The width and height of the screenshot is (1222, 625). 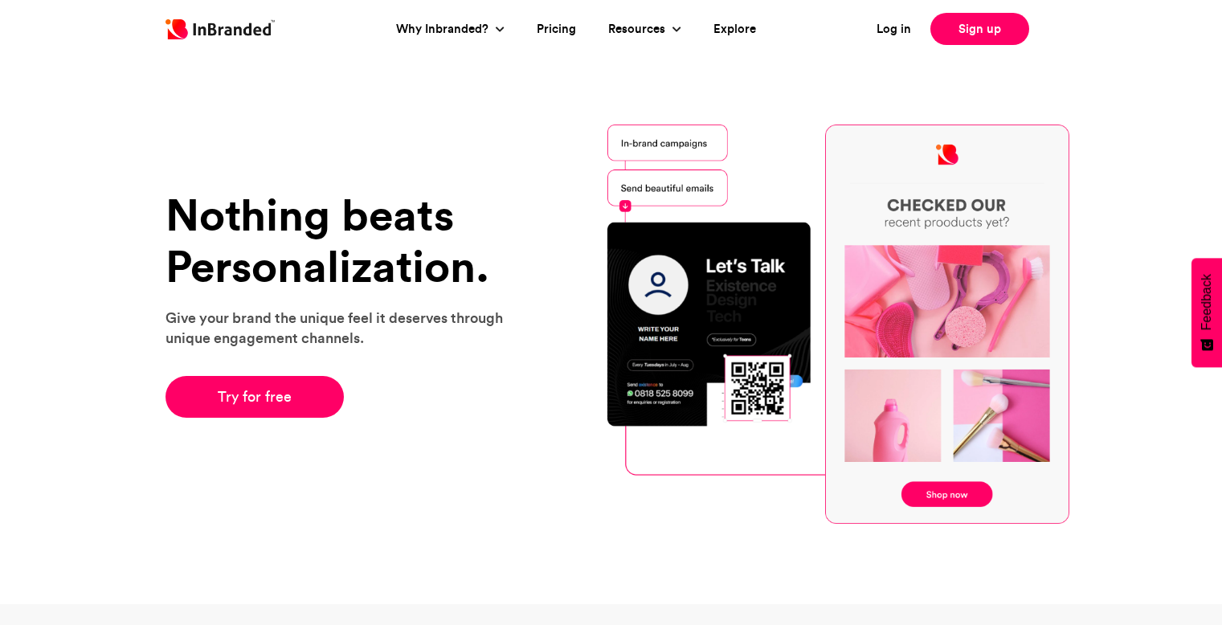 I want to click on h1: Nothing beats Personalization., so click(x=344, y=240).